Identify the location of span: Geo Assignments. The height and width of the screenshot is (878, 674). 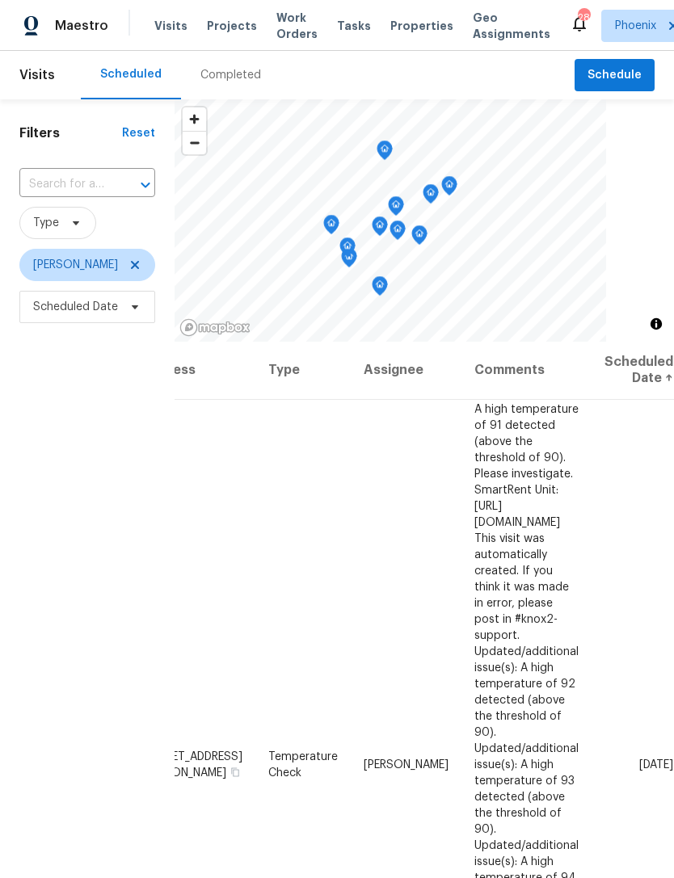
(511, 26).